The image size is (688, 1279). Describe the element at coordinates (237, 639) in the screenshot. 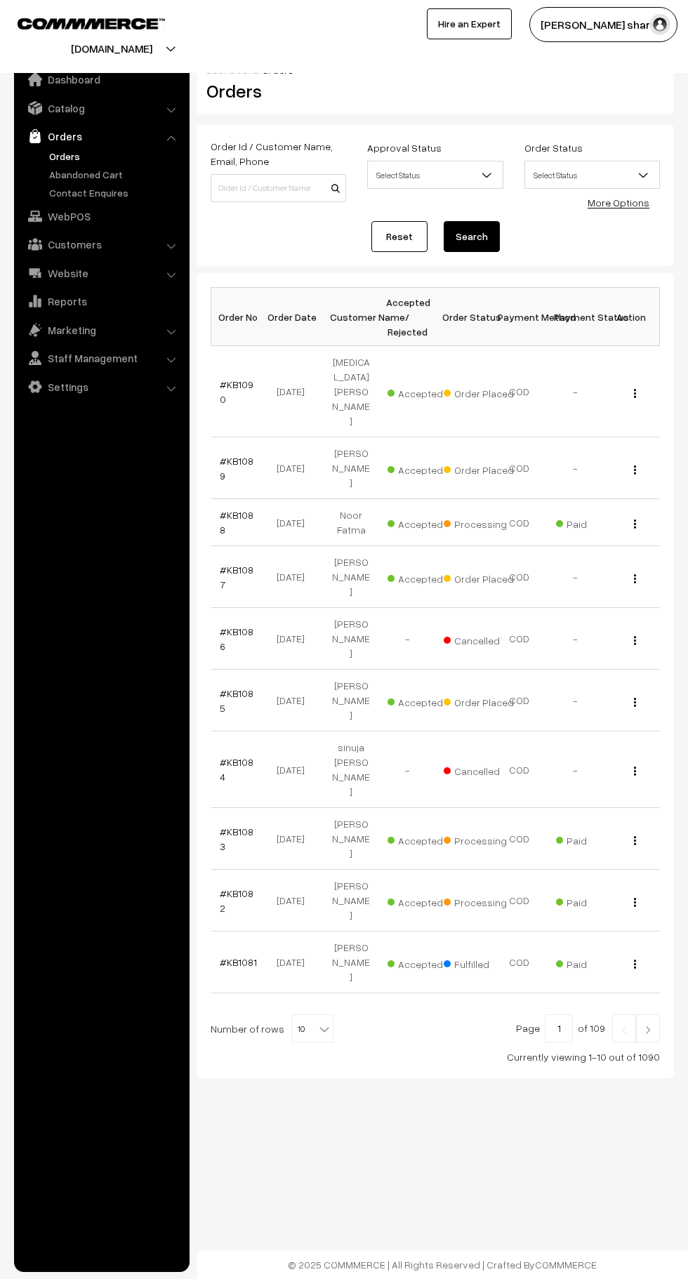

I see `a: #KB1086` at that location.